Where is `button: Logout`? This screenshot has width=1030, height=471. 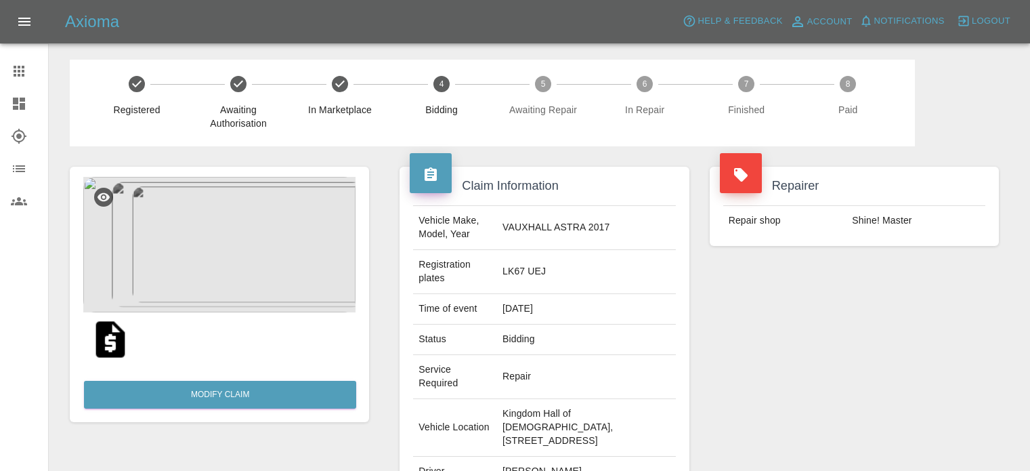
button: Logout is located at coordinates (984, 21).